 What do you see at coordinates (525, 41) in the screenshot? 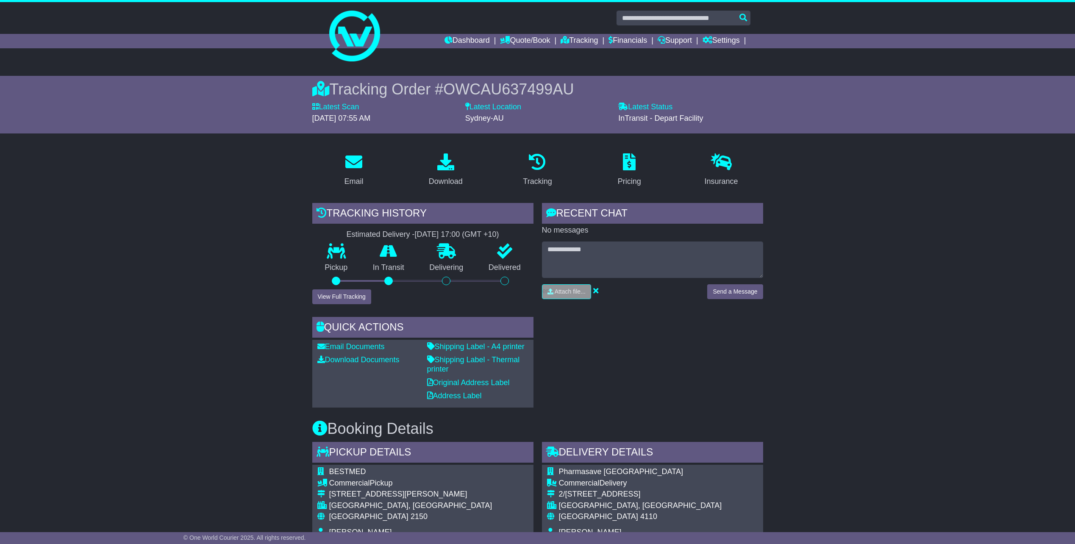
I see `a: Quote/Book` at bounding box center [525, 41].